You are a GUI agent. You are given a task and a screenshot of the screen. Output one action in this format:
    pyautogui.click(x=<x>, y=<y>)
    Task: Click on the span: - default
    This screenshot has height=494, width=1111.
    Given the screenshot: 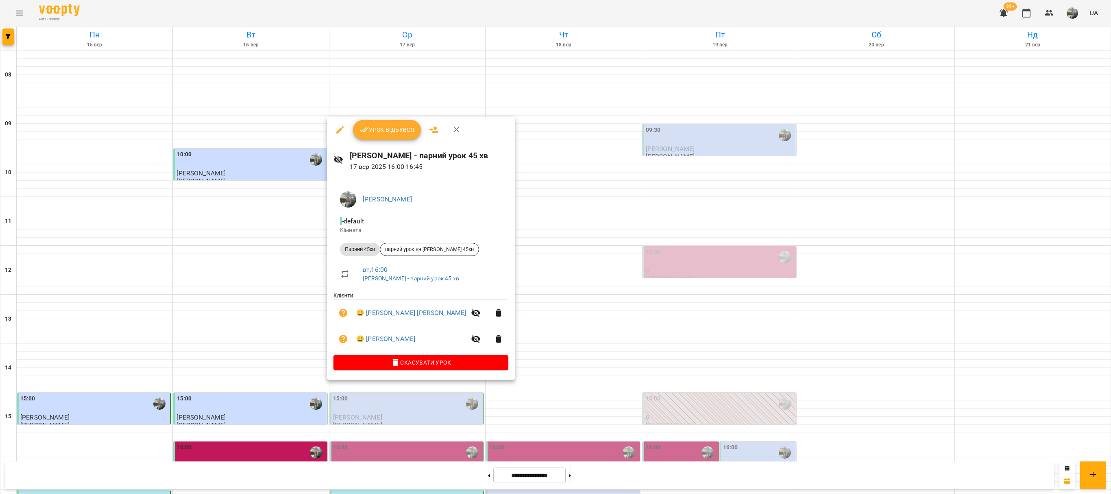 What is the action you would take?
    pyautogui.click(x=353, y=221)
    